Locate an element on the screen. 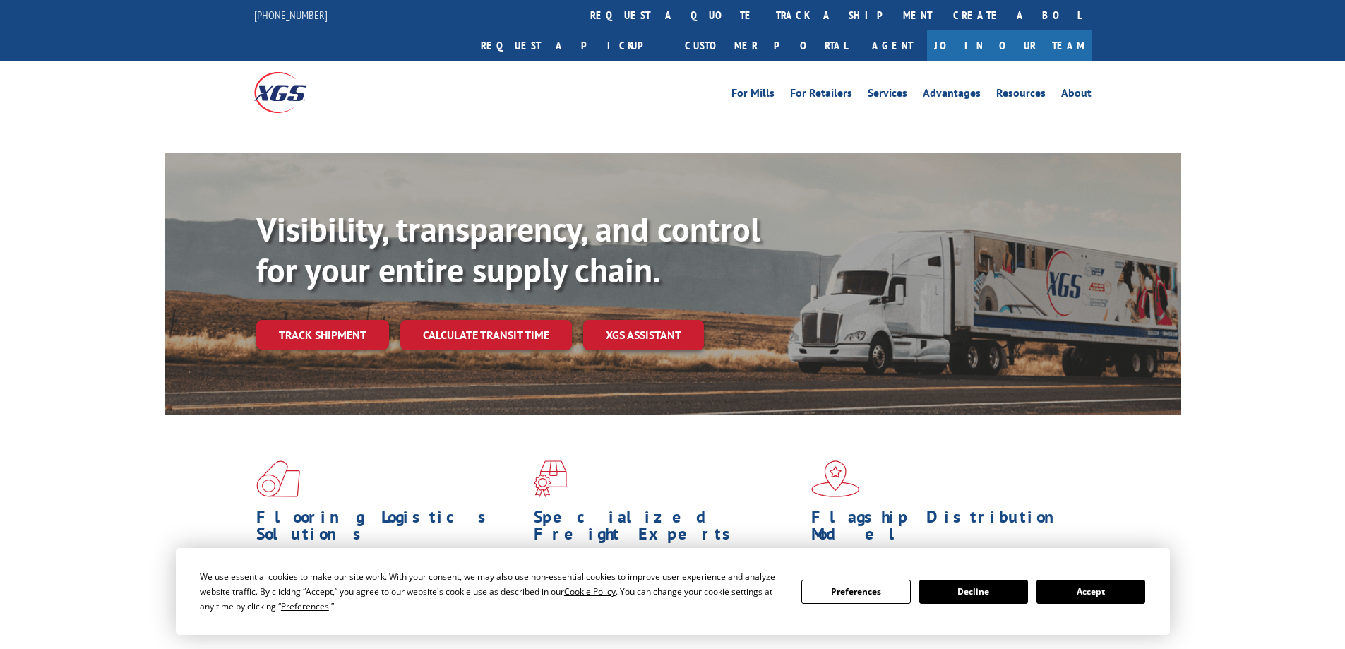 The width and height of the screenshot is (1345, 649). a: XGS ASSISTANT is located at coordinates (643, 335).